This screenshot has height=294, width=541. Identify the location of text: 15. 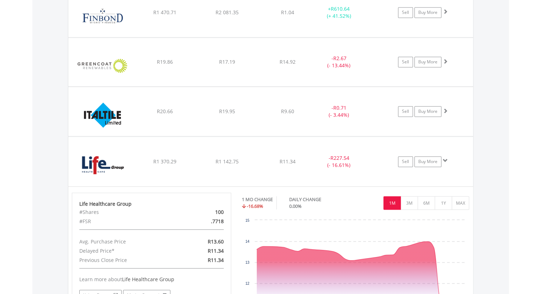
(248, 220).